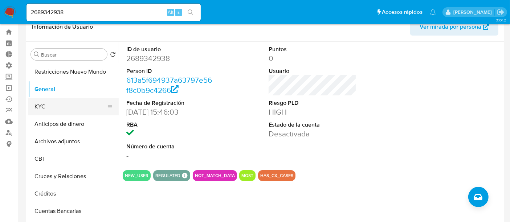 Image resolution: width=510 pixels, height=222 pixels. What do you see at coordinates (170, 125) in the screenshot?
I see `dt: RBA` at bounding box center [170, 125].